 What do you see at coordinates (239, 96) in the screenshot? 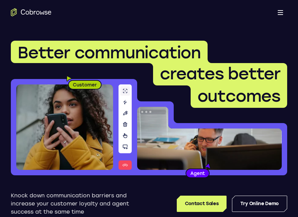
I see `span: outcomes` at bounding box center [239, 96].